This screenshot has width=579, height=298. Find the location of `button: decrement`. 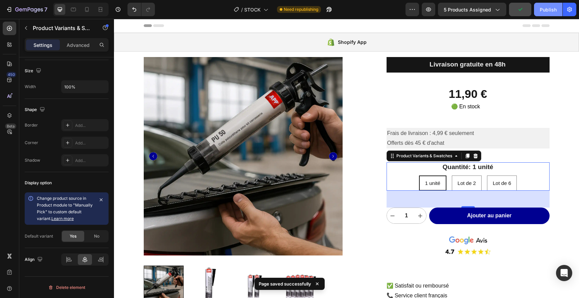

button: decrement is located at coordinates (278, 197).